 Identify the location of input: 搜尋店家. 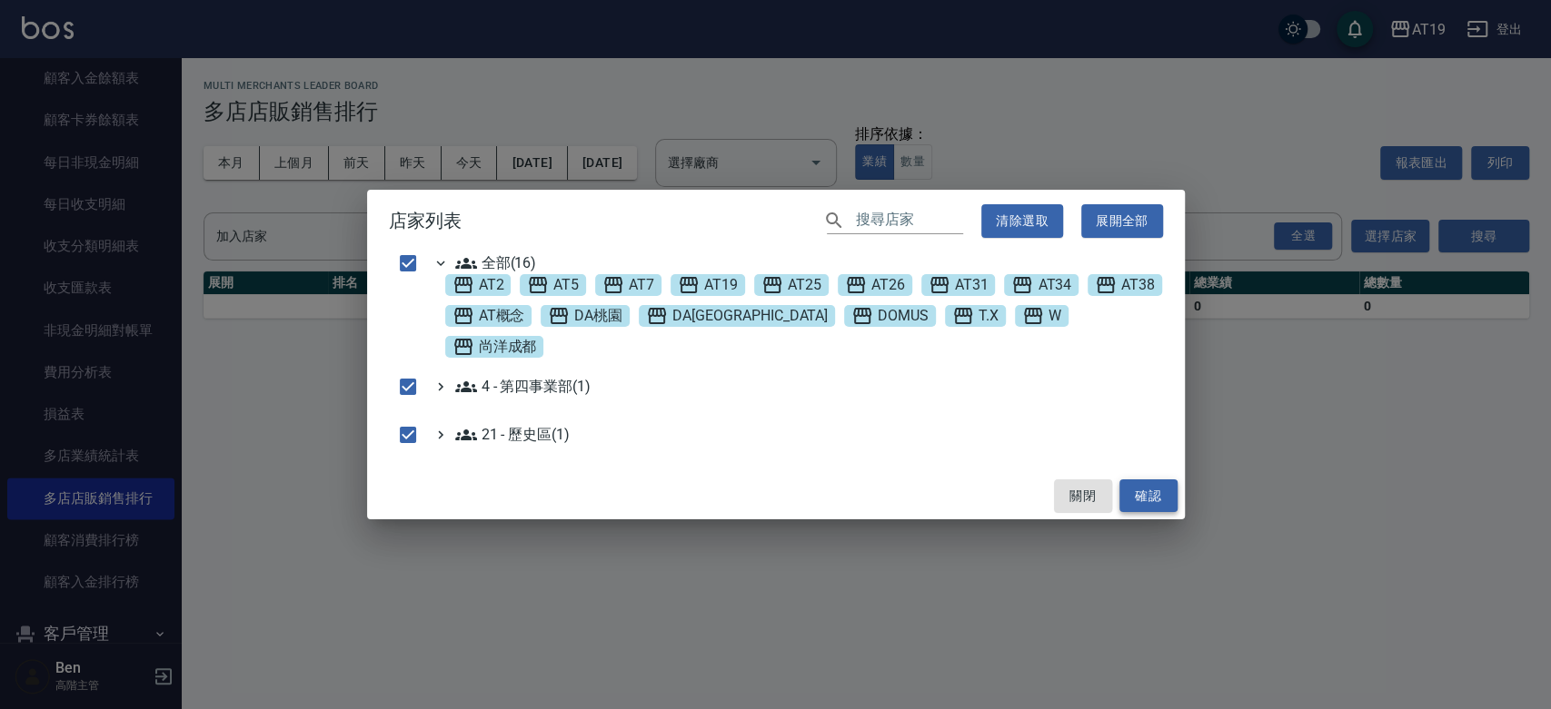
(909, 221).